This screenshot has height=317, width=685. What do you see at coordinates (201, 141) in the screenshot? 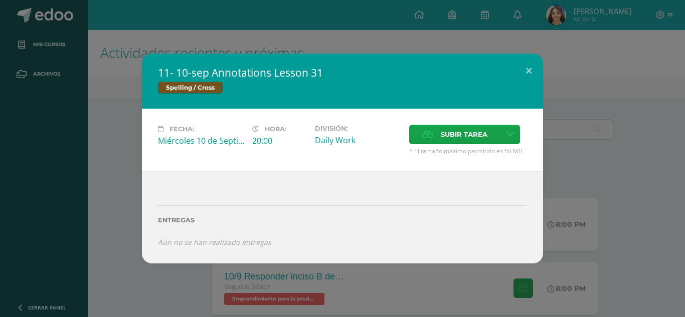
I see `div: Miércoles 10 de Septiembre` at bounding box center [201, 141].